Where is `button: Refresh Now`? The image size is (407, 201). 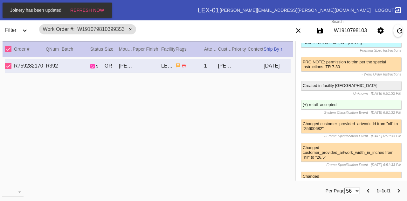
button: Refresh Now is located at coordinates (87, 10).